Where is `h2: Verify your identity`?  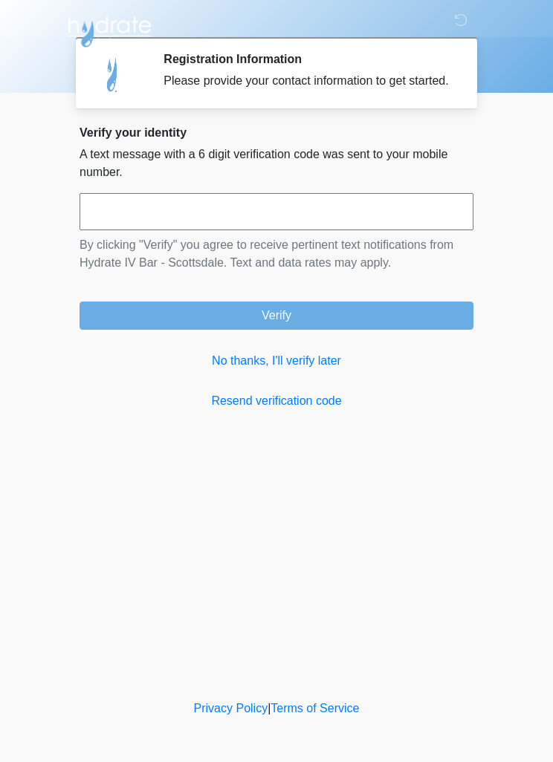
h2: Verify your identity is located at coordinates (276, 132).